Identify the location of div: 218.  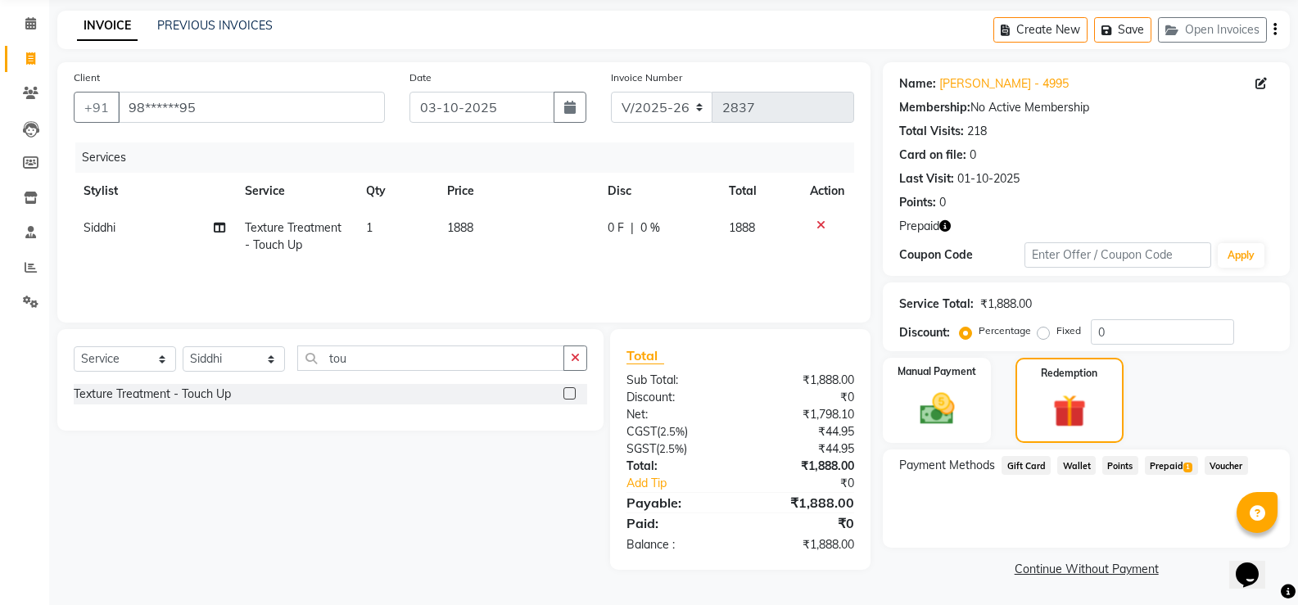
(977, 131).